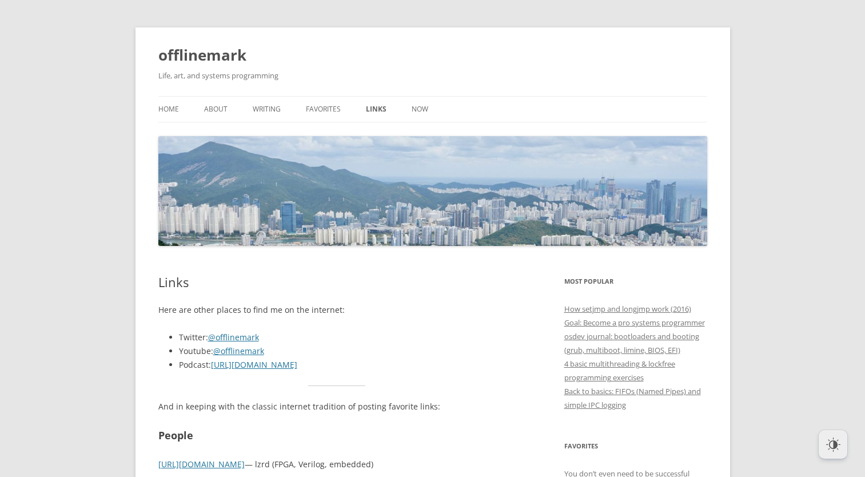  What do you see at coordinates (216, 109) in the screenshot?
I see `a: About` at bounding box center [216, 109].